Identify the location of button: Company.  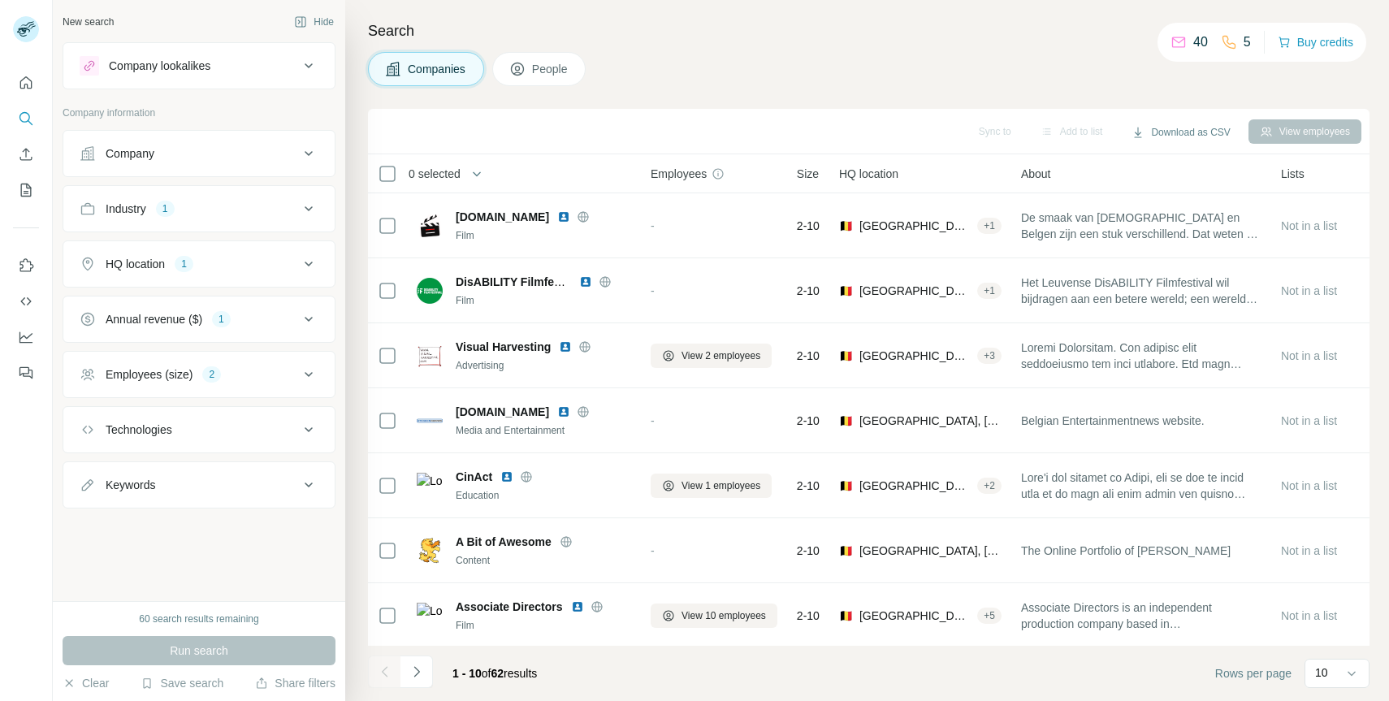
(199, 154).